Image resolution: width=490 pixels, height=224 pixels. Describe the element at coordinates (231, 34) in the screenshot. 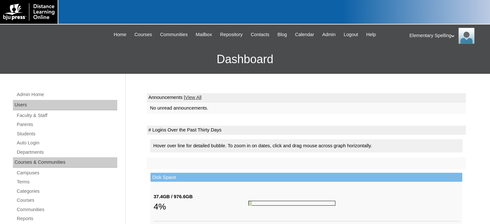

I see `a: Repository` at that location.